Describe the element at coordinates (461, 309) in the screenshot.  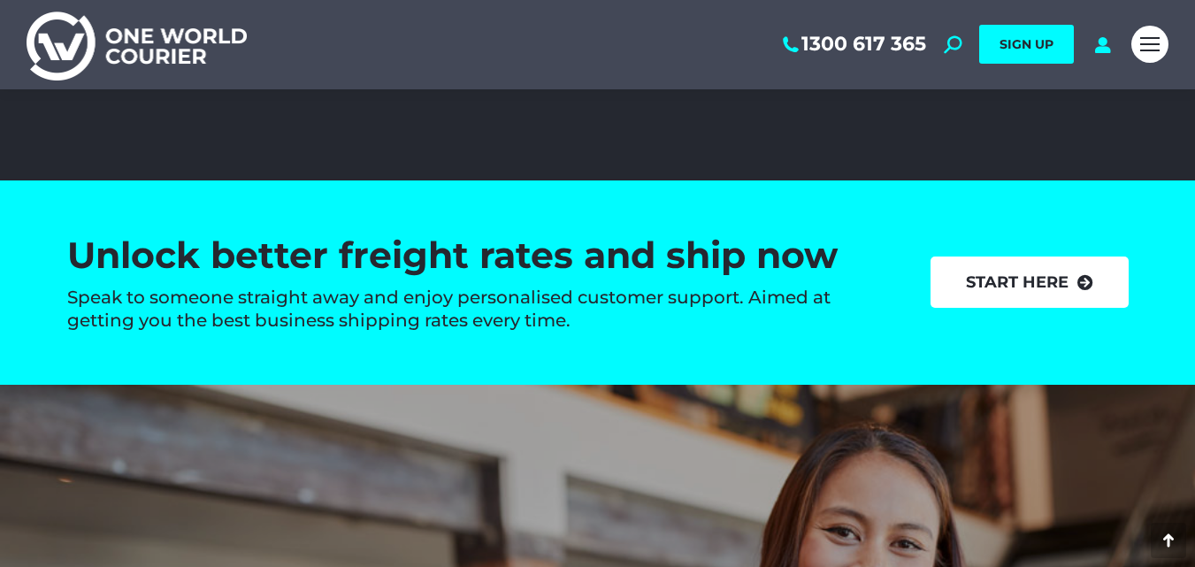
I see `h4: Speak to someone straight away and enjoy personalised customer support. Aimed at getting you the ...` at that location.